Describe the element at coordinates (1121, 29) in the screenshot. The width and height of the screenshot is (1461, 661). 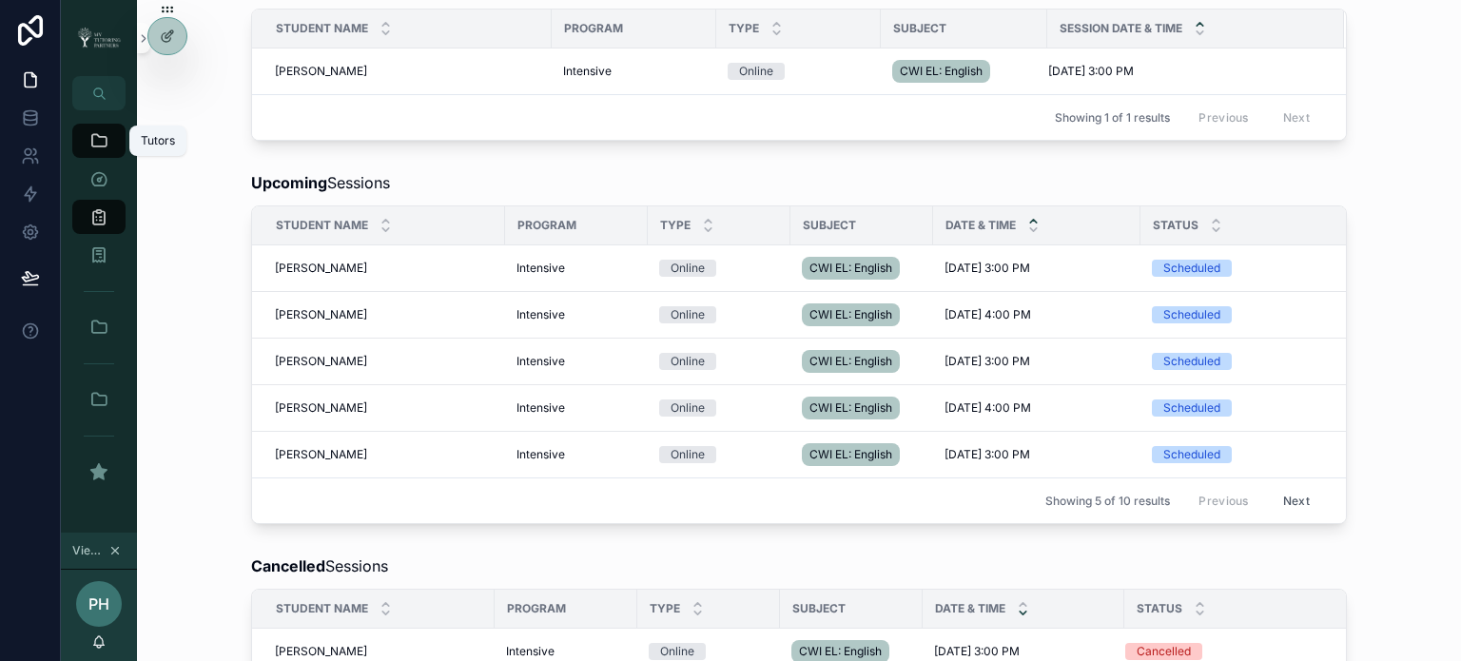
I see `span: Session Date & Time` at that location.